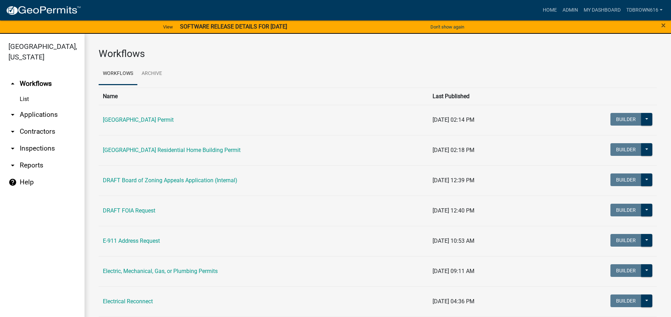  I want to click on a: Electrical Reconnect, so click(128, 301).